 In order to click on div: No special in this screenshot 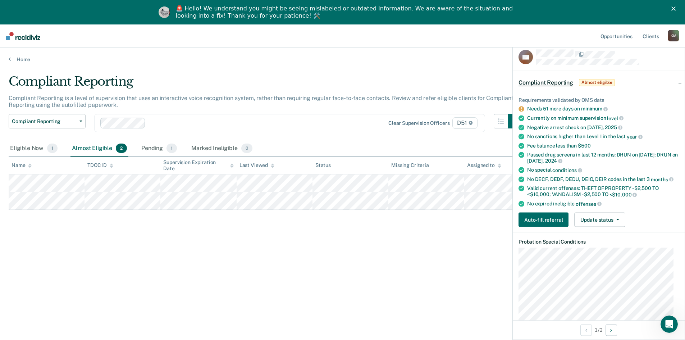, I will do `click(603, 170)`.